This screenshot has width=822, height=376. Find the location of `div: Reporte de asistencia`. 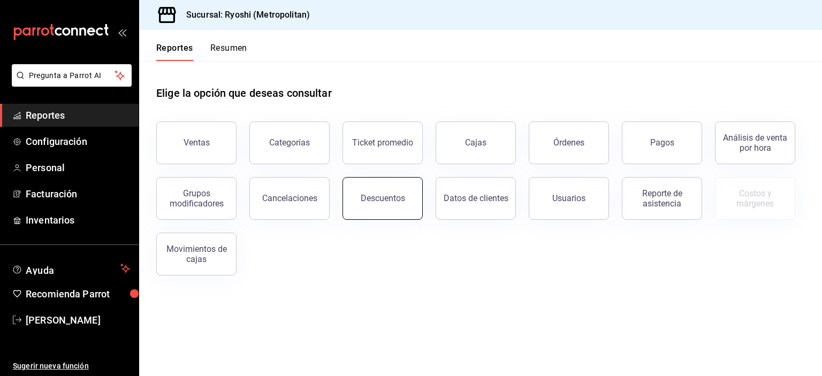

div: Reporte de asistencia is located at coordinates (662, 198).